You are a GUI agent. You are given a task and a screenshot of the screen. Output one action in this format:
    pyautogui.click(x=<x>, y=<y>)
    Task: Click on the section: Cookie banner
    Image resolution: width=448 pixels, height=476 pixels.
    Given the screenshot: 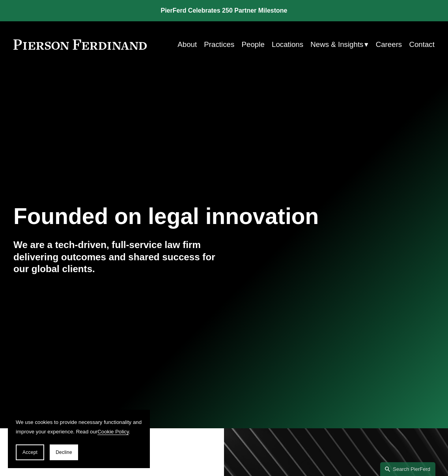 What is the action you would take?
    pyautogui.click(x=79, y=439)
    